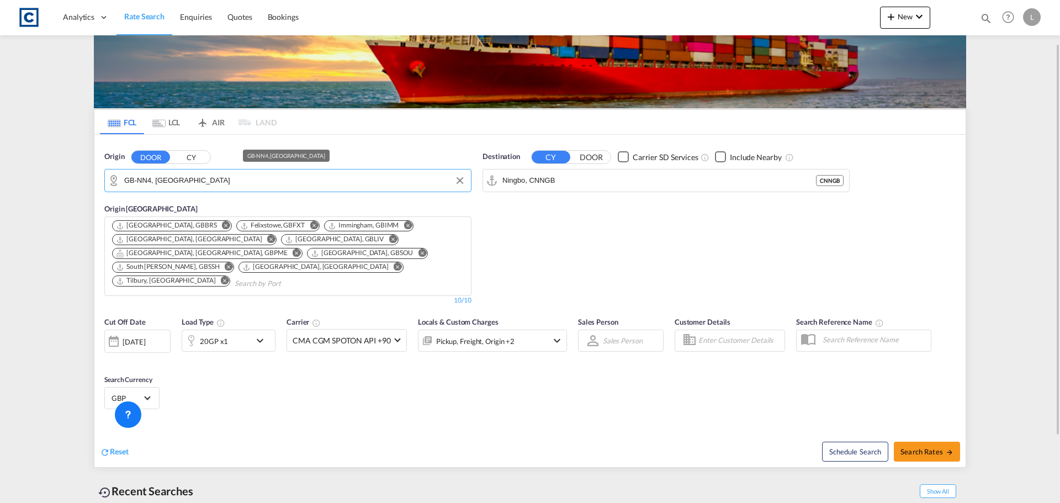  Describe the element at coordinates (950, 452) in the screenshot. I see `md-icon: icon-arrow-right` at that location.